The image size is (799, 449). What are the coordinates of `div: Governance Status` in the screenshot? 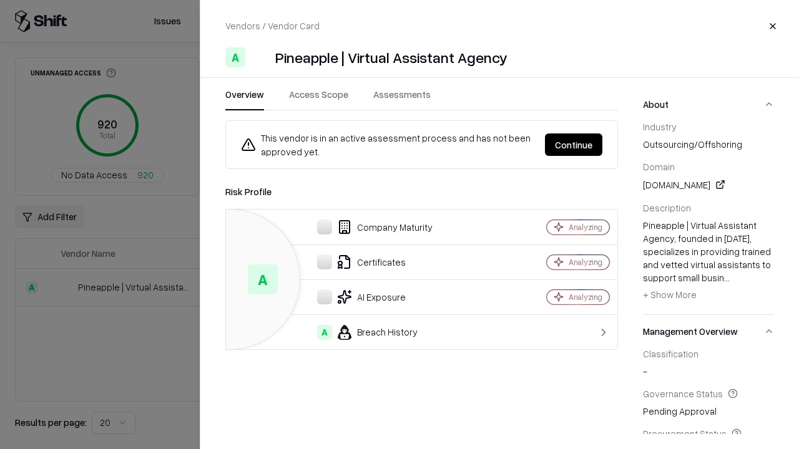 It's located at (709, 394).